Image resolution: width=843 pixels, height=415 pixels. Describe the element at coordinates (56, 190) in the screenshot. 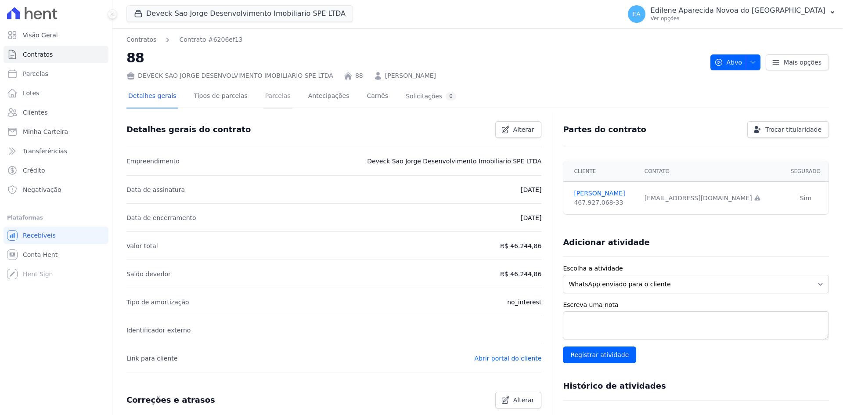

I see `a: Negativação` at that location.